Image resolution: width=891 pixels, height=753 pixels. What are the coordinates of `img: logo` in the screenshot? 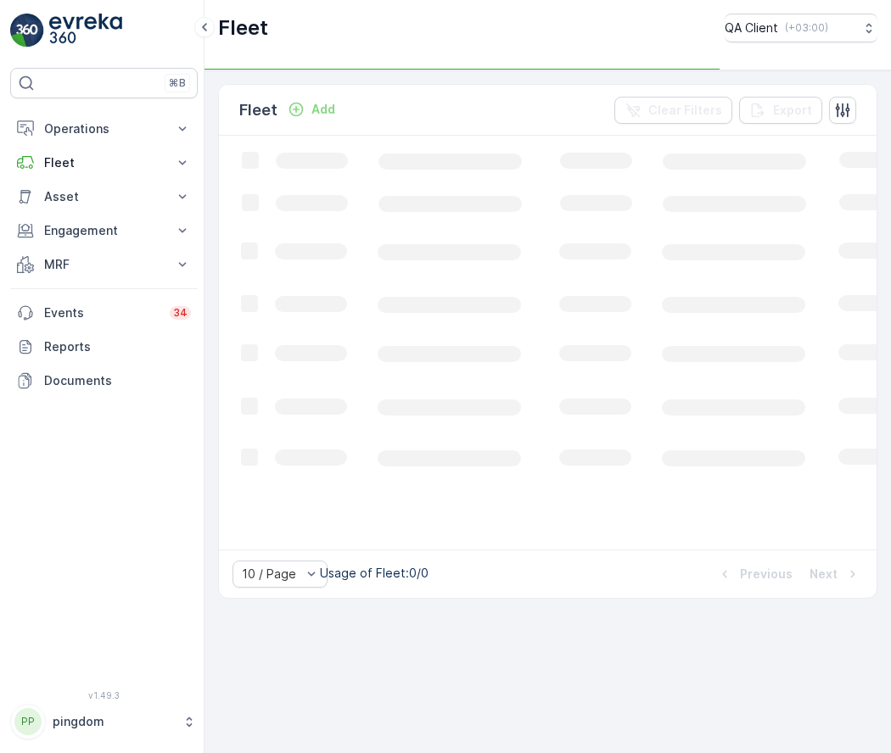 It's located at (27, 31).